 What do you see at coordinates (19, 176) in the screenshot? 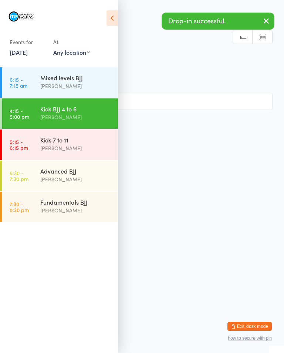
I see `time: 6:30 - 7:30 pm` at bounding box center [19, 176].